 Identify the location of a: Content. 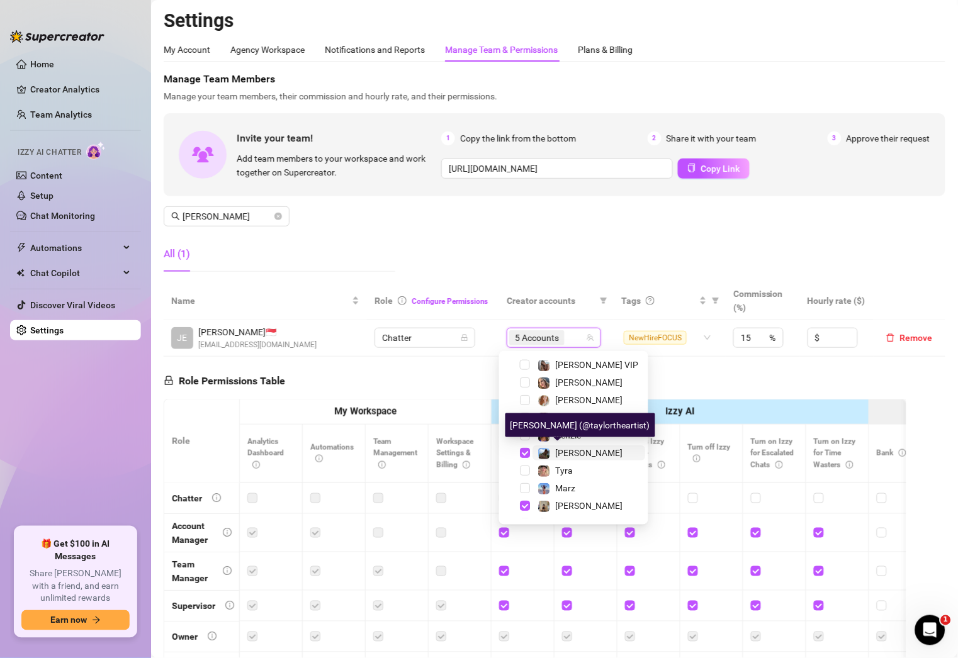
(46, 176).